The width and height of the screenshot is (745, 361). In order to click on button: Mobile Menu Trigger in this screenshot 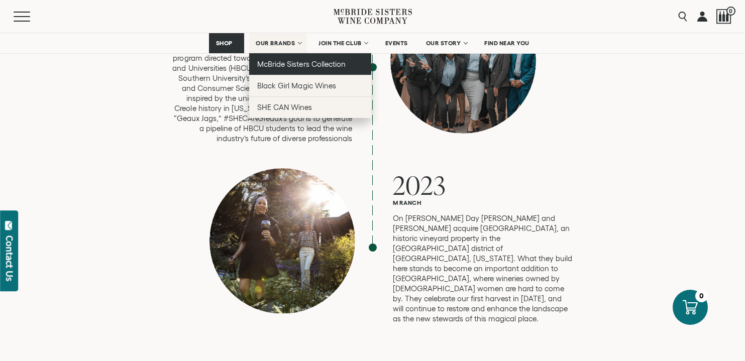, I will do `click(32, 17)`.